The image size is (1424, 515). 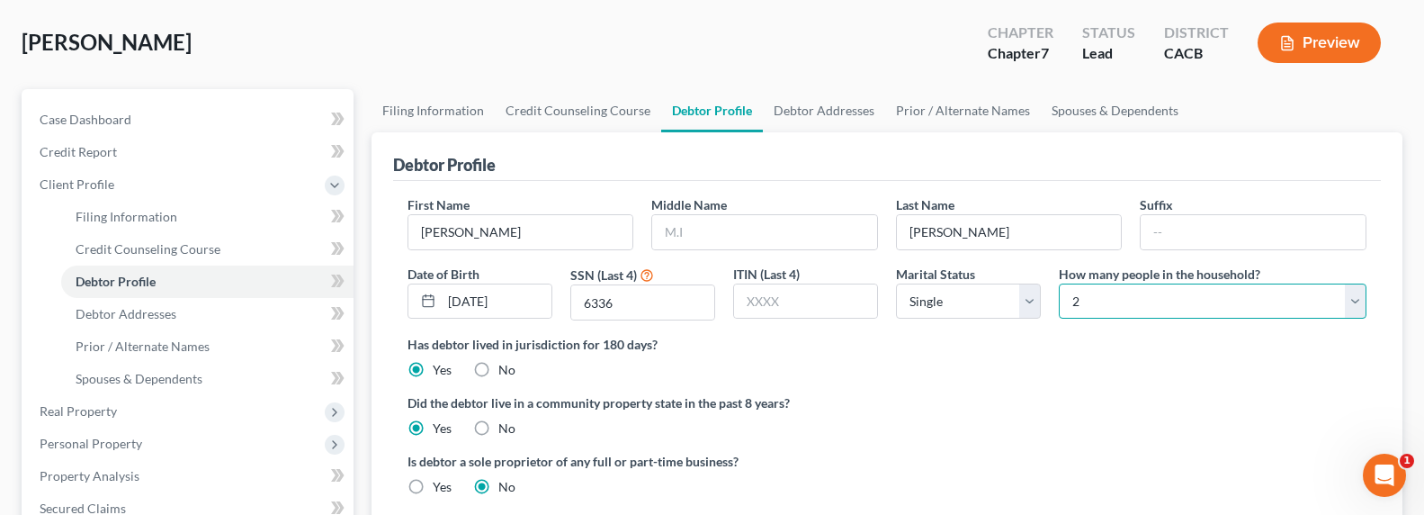 What do you see at coordinates (444, 165) in the screenshot?
I see `div: Debtor Profile` at bounding box center [444, 165].